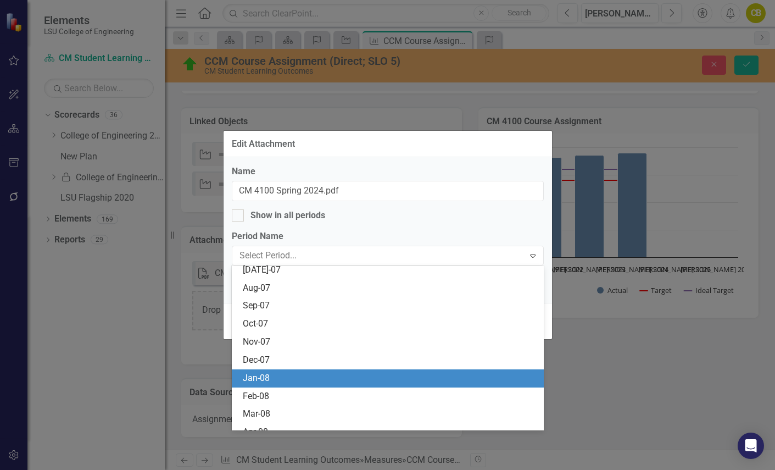 The width and height of the screenshot is (775, 470). I want to click on div: Sep-07, so click(390, 305).